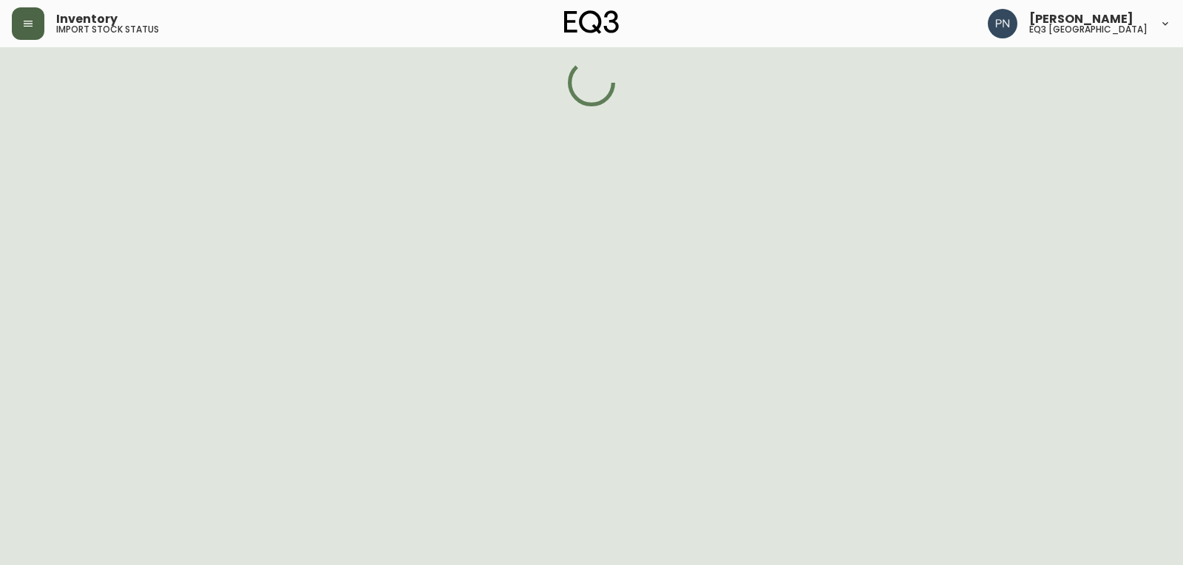 The height and width of the screenshot is (565, 1183). Describe the element at coordinates (1002, 24) in the screenshot. I see `img: 496f1288aca128e282dab2021d4f4334` at that location.